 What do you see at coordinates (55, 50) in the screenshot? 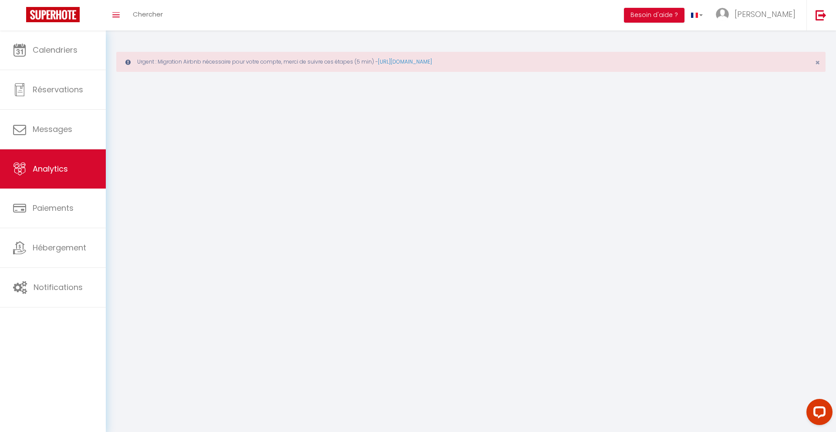
I see `span: Calendriers` at bounding box center [55, 50].